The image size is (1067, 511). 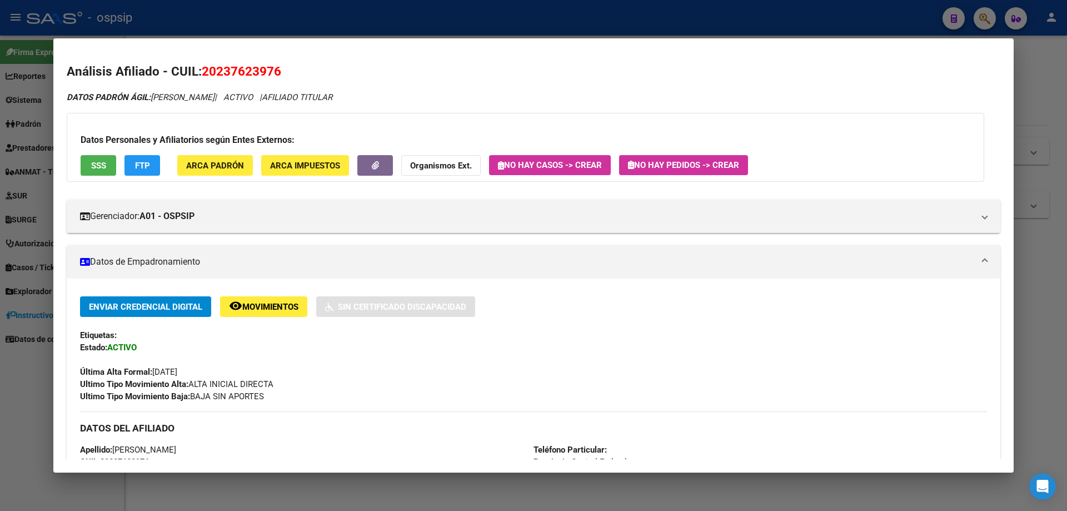 What do you see at coordinates (146, 307) in the screenshot?
I see `span: Enviar Credencial Digital` at bounding box center [146, 307].